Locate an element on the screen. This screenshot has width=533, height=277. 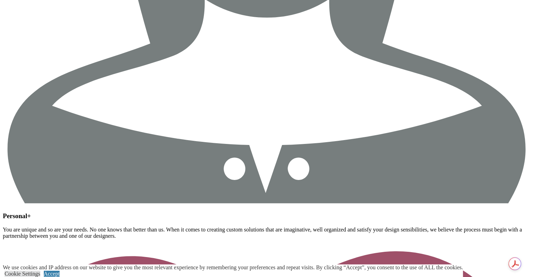
h3: Personal is located at coordinates (266, 216).